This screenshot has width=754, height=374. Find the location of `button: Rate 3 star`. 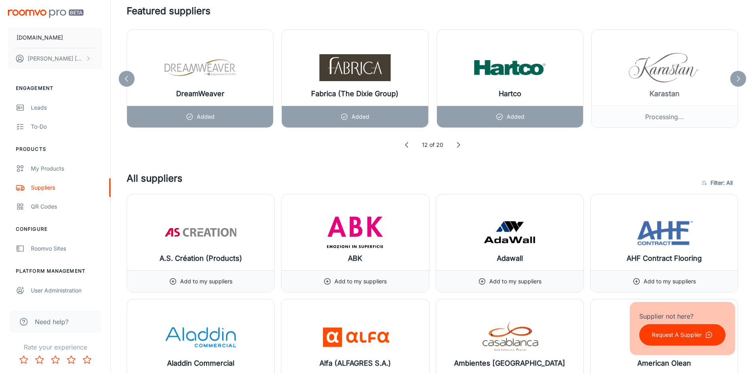

button: Rate 3 star is located at coordinates (55, 360).